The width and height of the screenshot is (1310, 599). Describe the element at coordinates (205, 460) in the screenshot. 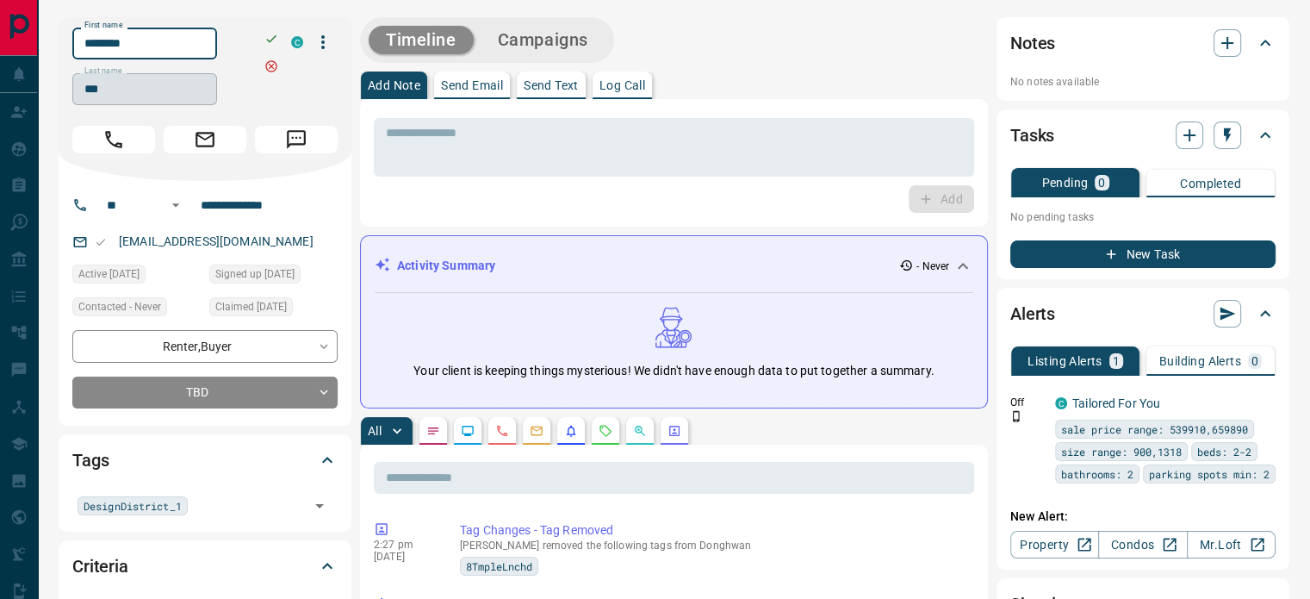

I see `div: Tags` at that location.